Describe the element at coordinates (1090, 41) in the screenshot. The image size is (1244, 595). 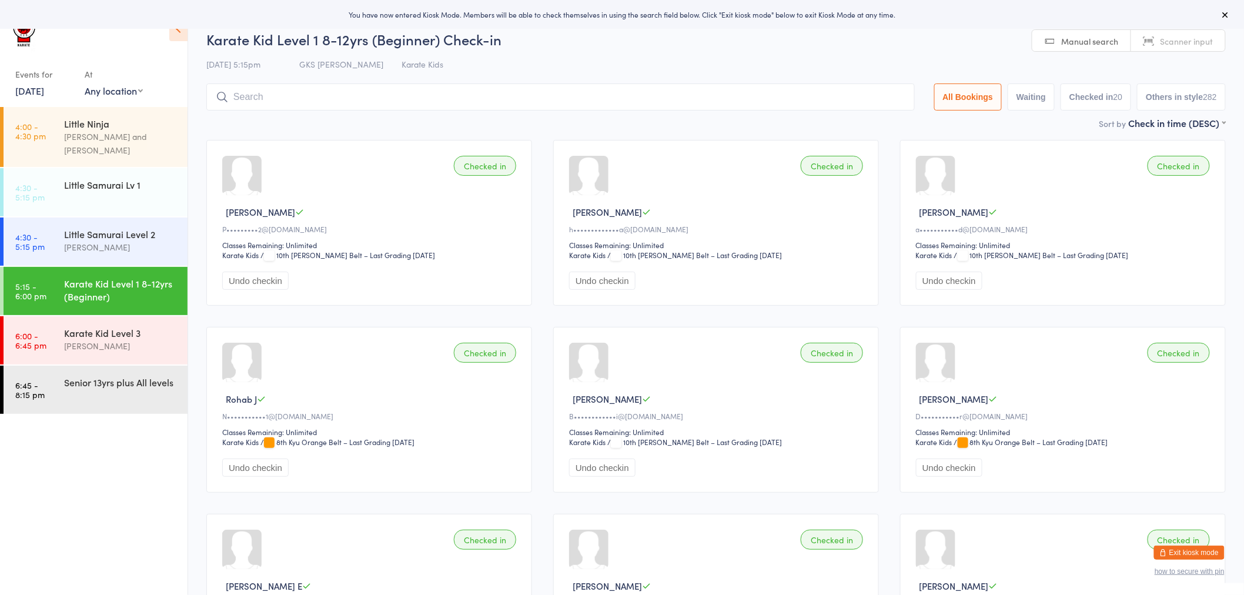
I see `span: Manual search` at that location.